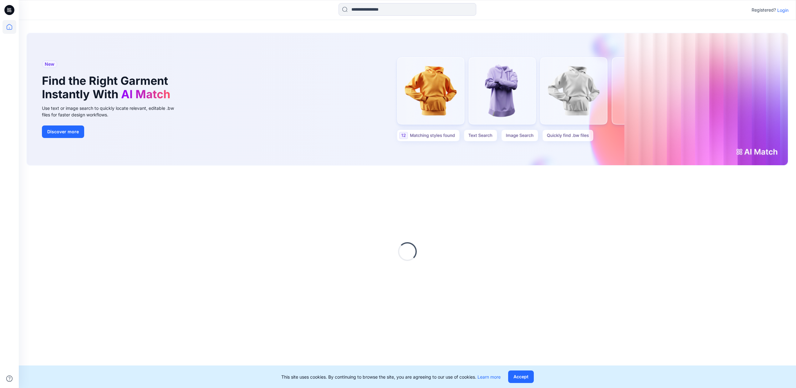 The width and height of the screenshot is (796, 388). I want to click on span: AI Match, so click(146, 94).